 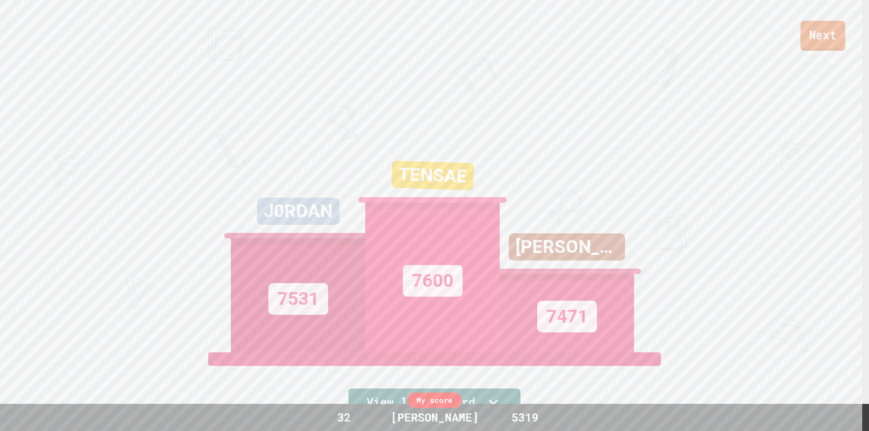 What do you see at coordinates (434, 400) in the screenshot?
I see `div: My score` at bounding box center [434, 400].